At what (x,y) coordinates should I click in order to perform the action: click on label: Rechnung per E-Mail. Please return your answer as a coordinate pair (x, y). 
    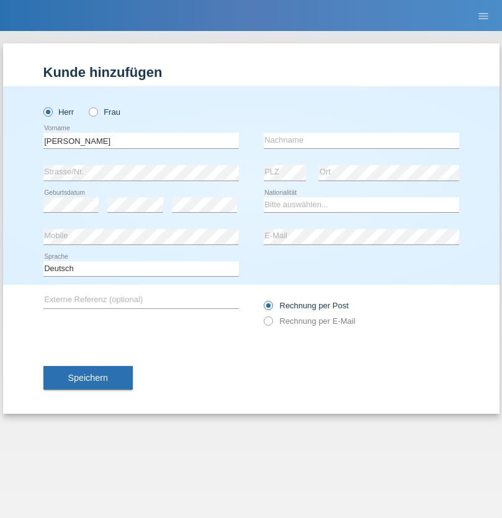
    Looking at the image, I should click on (310, 321).